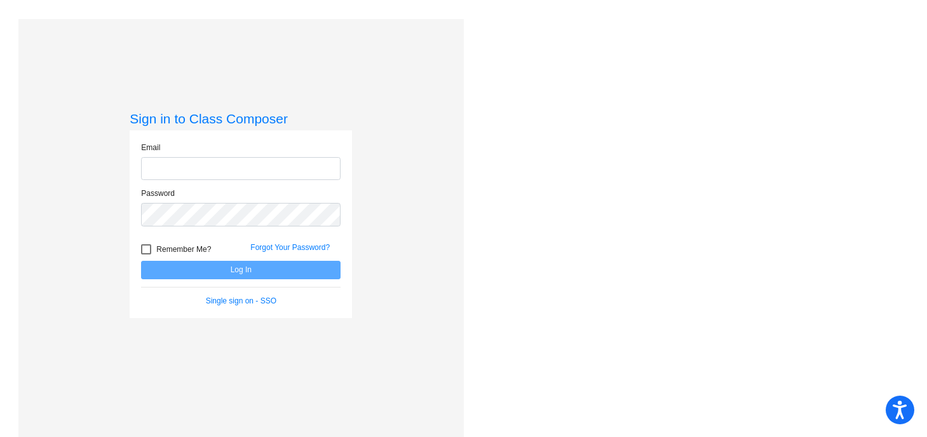  What do you see at coordinates (151, 147) in the screenshot?
I see `label: Email` at bounding box center [151, 147].